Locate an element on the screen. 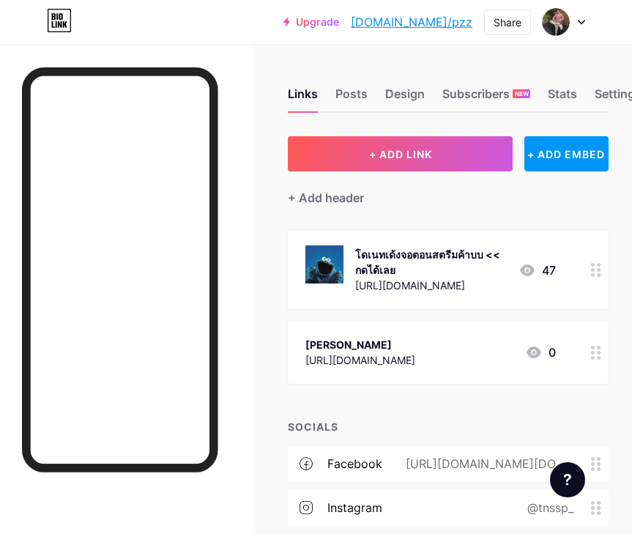 The height and width of the screenshot is (534, 632). div: Share is located at coordinates (508, 22).